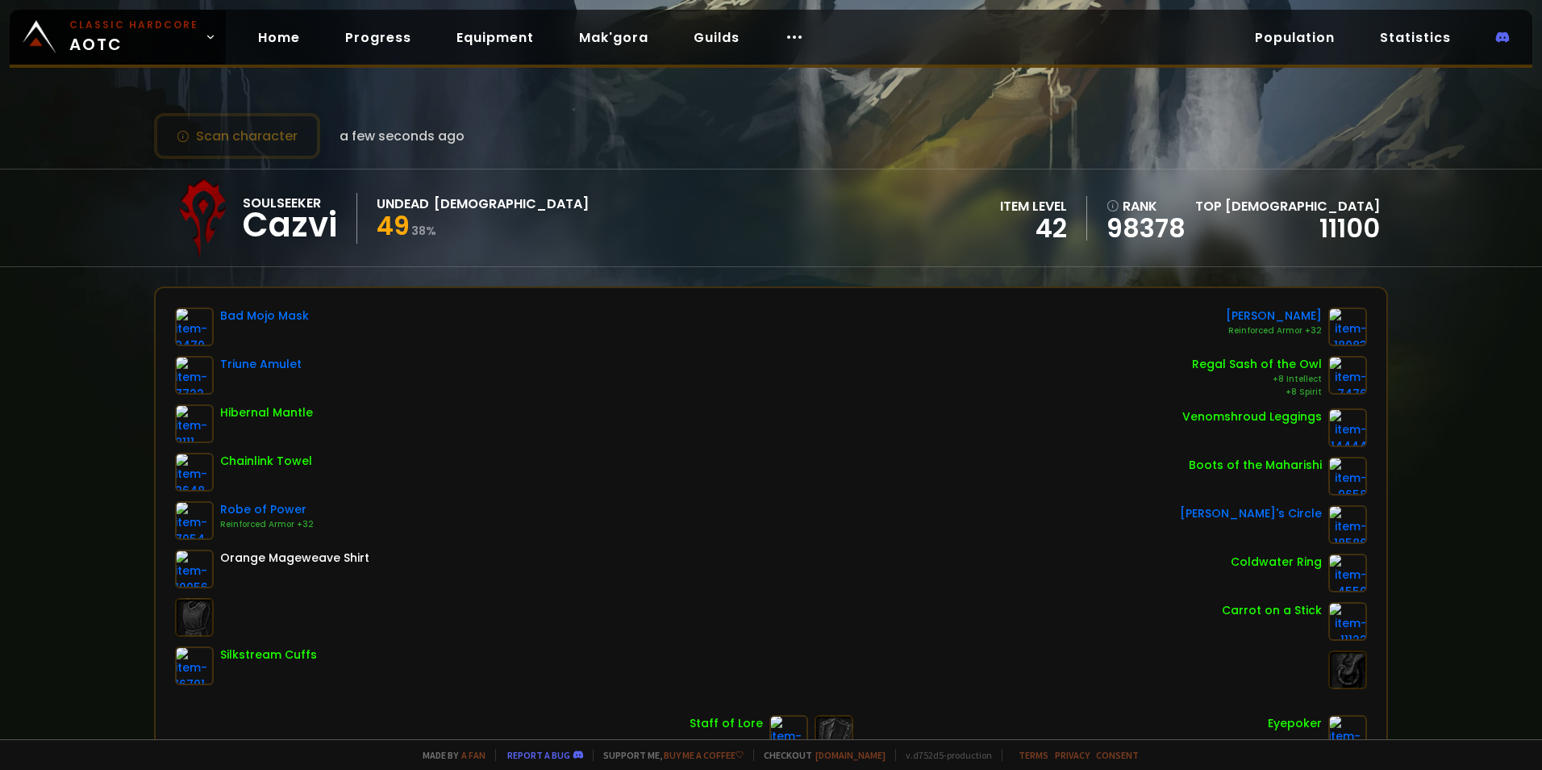 The image size is (1542, 770). What do you see at coordinates (266, 412) in the screenshot?
I see `div: Hibernal Mantle` at bounding box center [266, 412].